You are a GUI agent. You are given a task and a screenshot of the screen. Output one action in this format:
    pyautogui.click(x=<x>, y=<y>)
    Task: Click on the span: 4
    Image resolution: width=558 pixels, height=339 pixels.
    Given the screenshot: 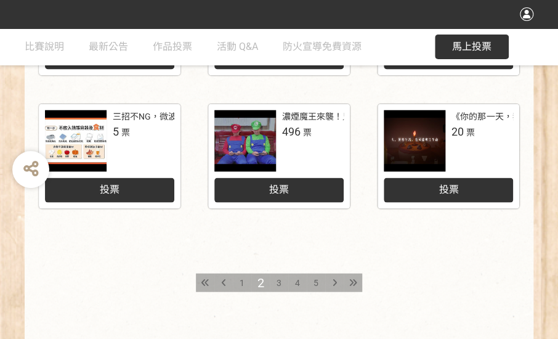 What is the action you would take?
    pyautogui.click(x=298, y=282)
    